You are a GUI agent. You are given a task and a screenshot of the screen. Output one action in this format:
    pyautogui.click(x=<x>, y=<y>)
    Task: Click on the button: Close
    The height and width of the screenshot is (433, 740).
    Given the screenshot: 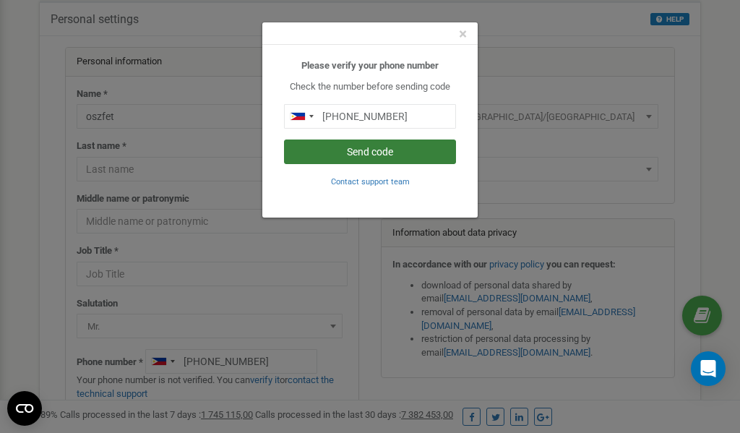 What is the action you would take?
    pyautogui.click(x=463, y=34)
    